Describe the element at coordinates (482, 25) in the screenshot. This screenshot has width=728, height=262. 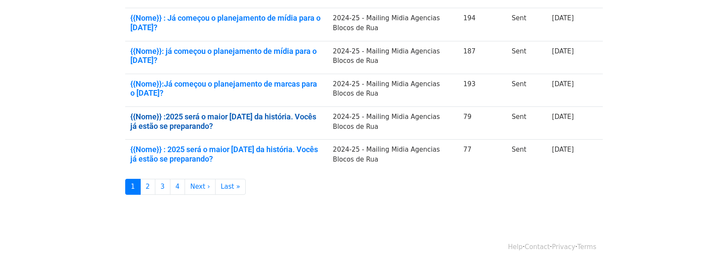
I see `td: 194` at that location.